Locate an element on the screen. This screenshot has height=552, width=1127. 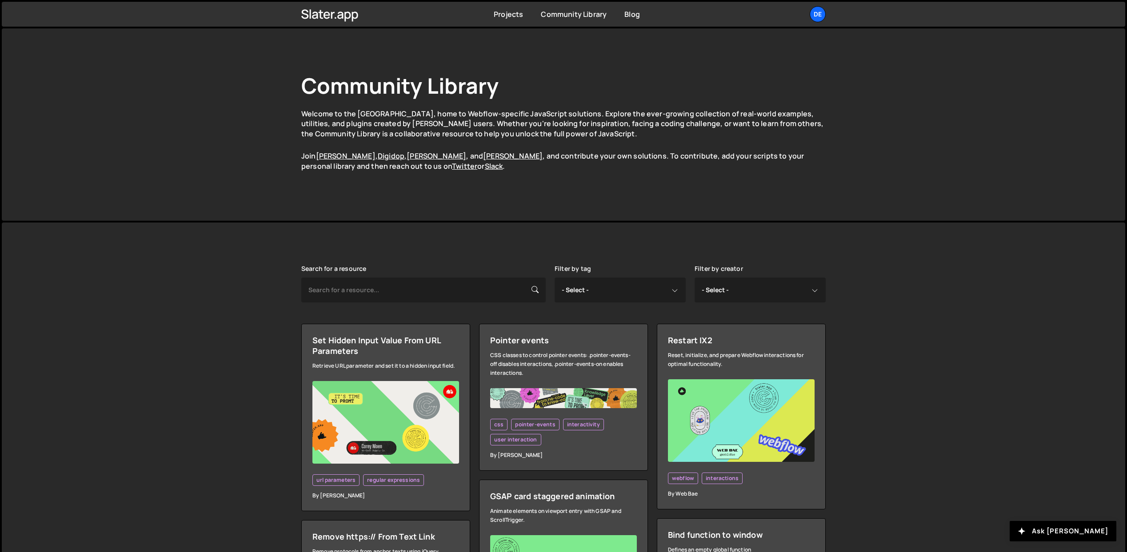
span: interactivity is located at coordinates (584, 425).